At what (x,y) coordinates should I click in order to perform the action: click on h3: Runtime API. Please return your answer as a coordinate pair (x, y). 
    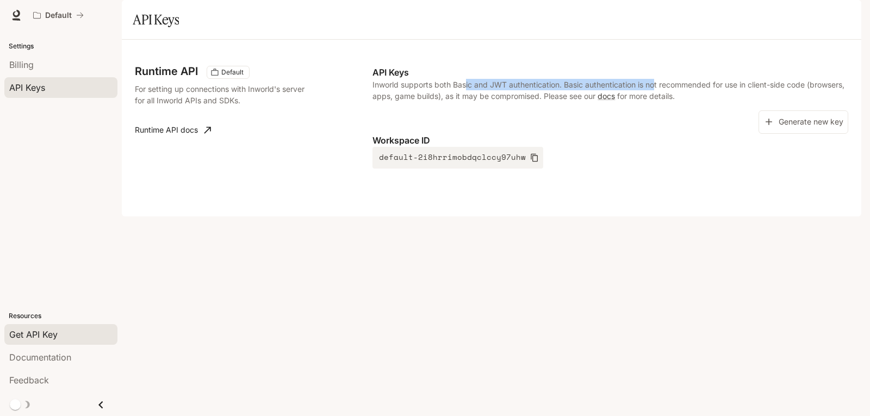
    Looking at the image, I should click on (166, 71).